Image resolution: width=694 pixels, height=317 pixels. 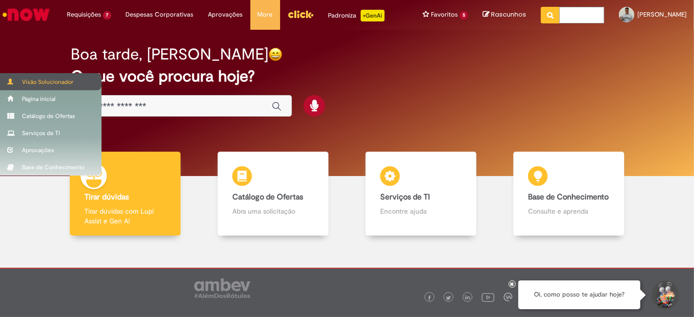 I want to click on b: Catálogo de Ofertas, so click(x=268, y=197).